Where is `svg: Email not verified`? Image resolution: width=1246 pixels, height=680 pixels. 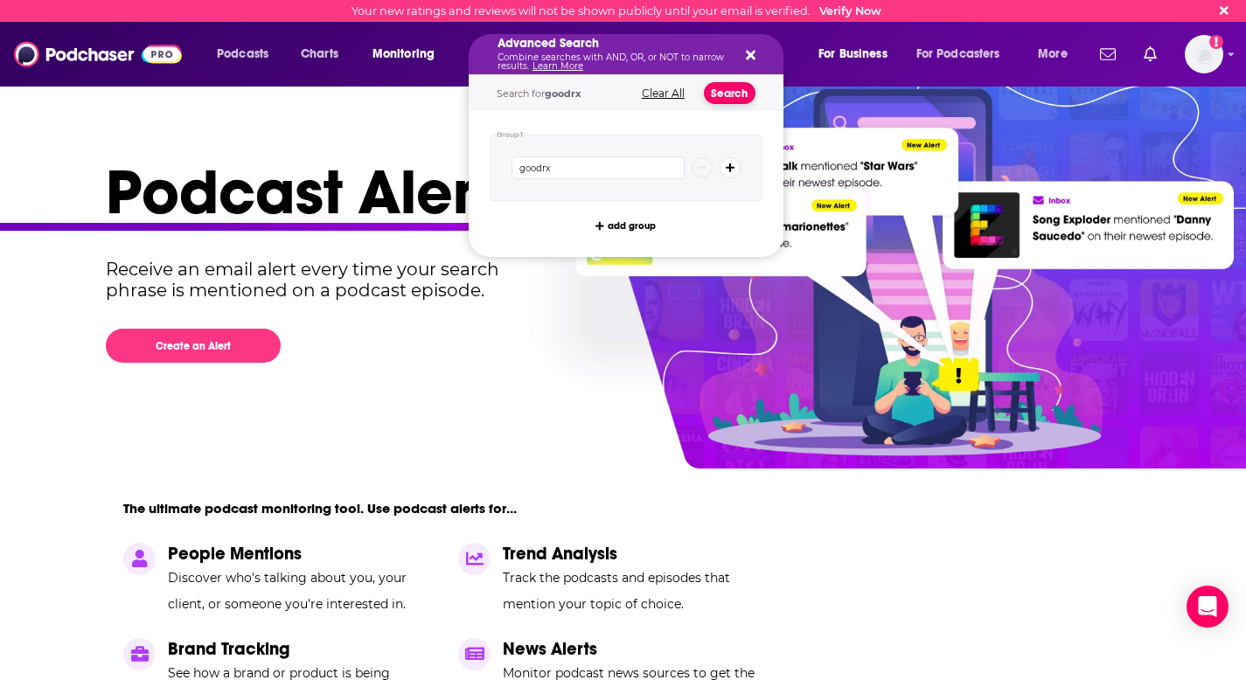
svg: Email not verified is located at coordinates (1216, 42).